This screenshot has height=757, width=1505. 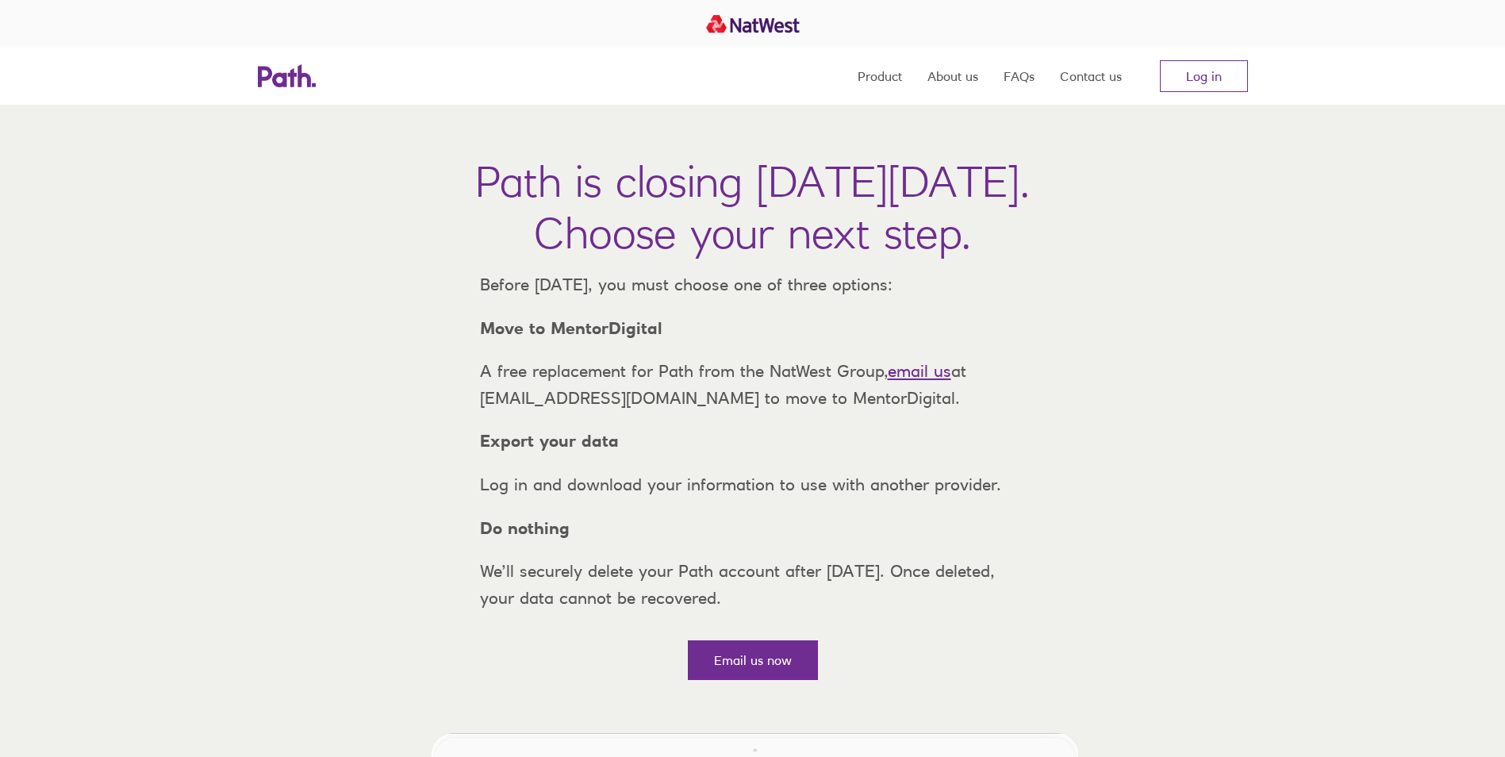 I want to click on p: Log in and download your information to use with another provider., so click(x=753, y=485).